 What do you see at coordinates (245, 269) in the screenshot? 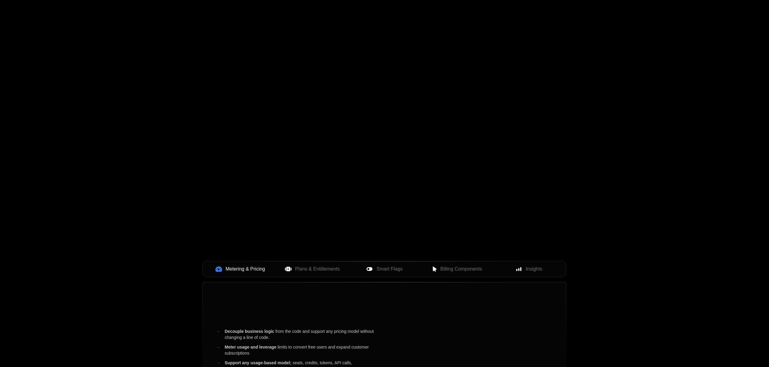
I see `span: Metering & Pricing` at bounding box center [245, 269].